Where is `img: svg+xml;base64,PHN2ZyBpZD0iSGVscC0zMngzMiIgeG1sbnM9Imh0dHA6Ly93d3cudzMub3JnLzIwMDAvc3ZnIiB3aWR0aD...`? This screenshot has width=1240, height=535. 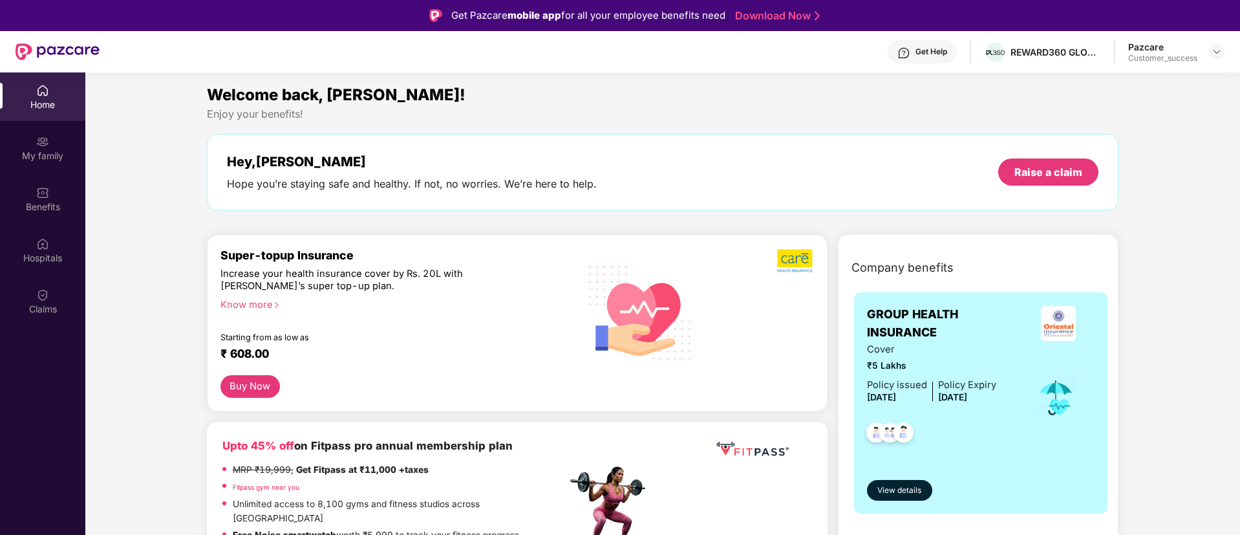
img: svg+xml;base64,PHN2ZyBpZD0iSGVscC0zMngzMiIgeG1sbnM9Imh0dHA6Ly93d3cudzMub3JnLzIwMDAvc3ZnIiB3aWR0aD... is located at coordinates (904, 53).